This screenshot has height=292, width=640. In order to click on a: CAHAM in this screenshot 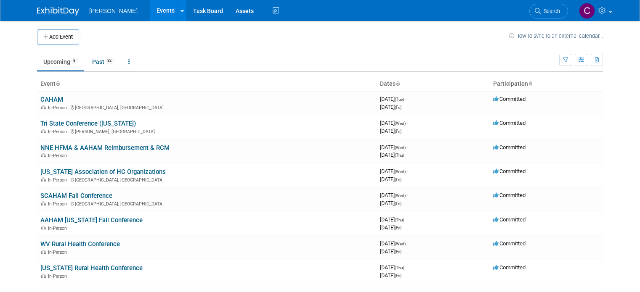, I will do `click(52, 100)`.